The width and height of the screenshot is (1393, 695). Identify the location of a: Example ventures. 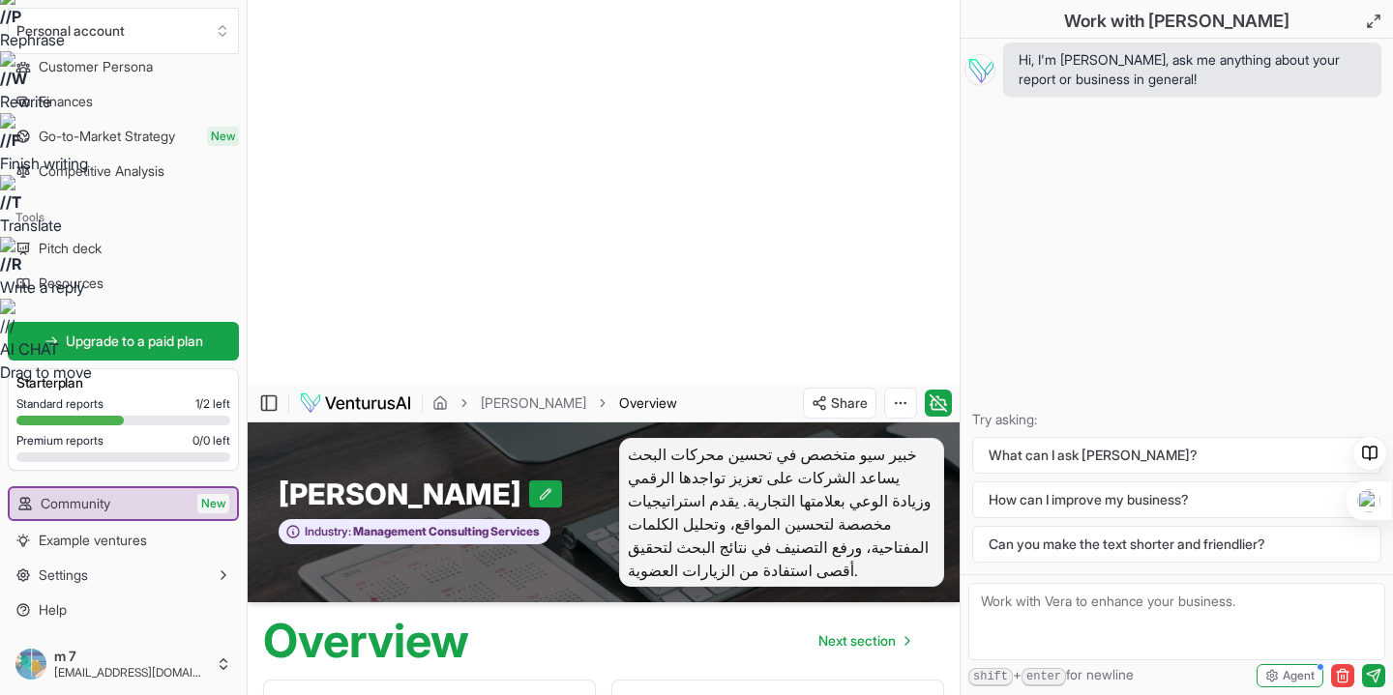
(123, 541).